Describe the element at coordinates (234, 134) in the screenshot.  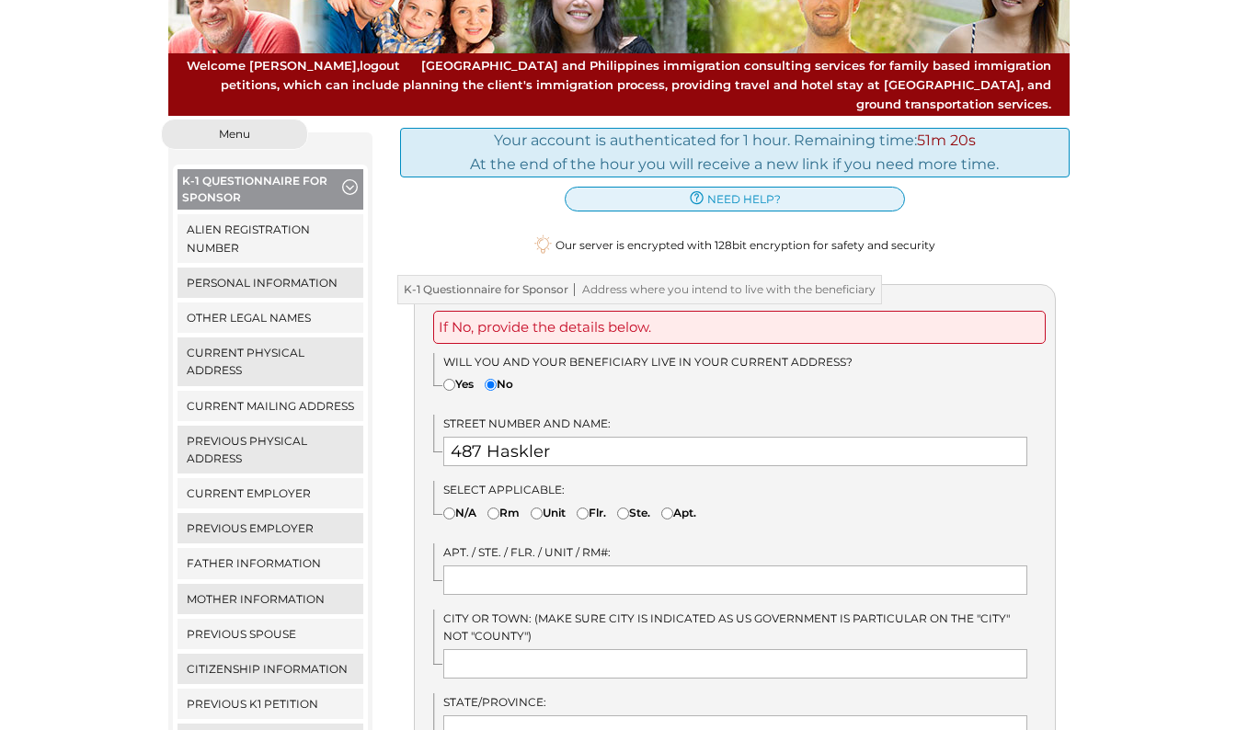
I see `span: Menu` at that location.